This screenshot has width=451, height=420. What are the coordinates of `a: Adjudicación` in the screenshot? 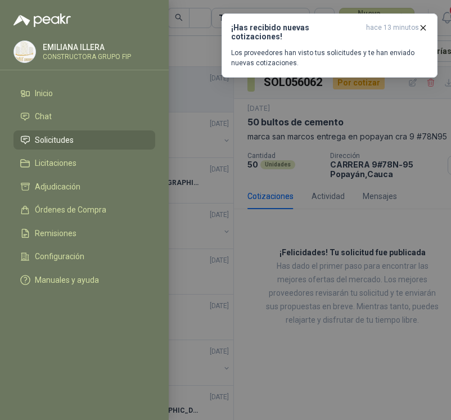 It's located at (84, 187).